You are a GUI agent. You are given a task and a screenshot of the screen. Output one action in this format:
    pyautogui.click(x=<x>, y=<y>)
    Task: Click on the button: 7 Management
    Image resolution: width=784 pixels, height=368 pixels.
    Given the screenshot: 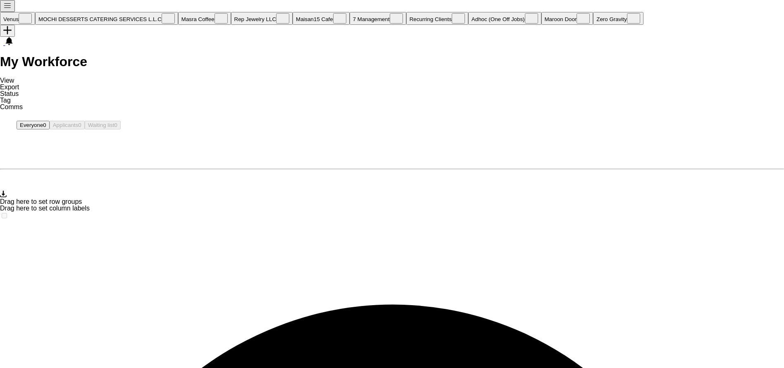 What is the action you would take?
    pyautogui.click(x=378, y=18)
    